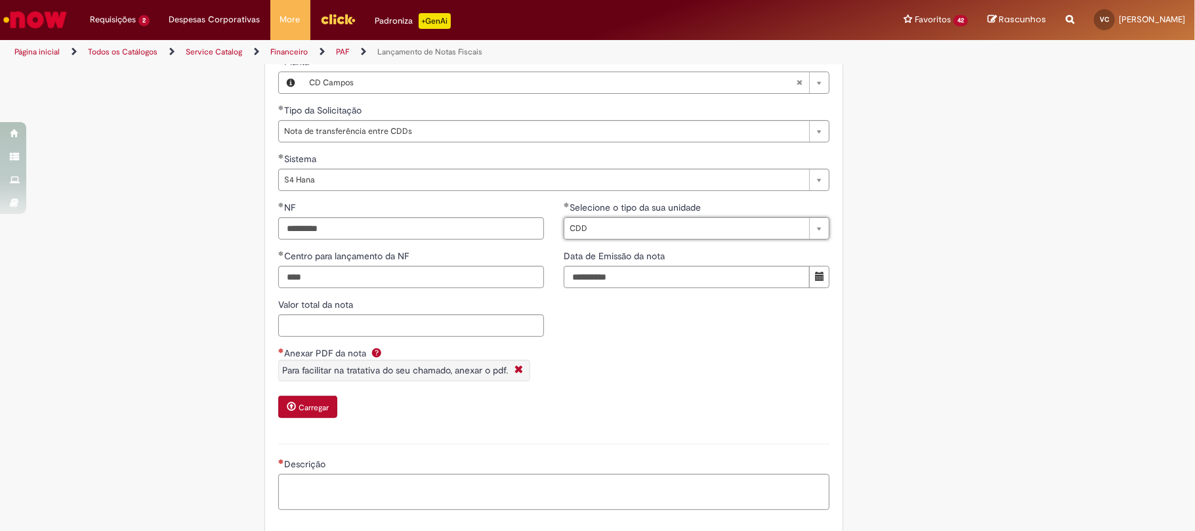  I want to click on span: Somente leitura - Sistema, so click(301, 159).